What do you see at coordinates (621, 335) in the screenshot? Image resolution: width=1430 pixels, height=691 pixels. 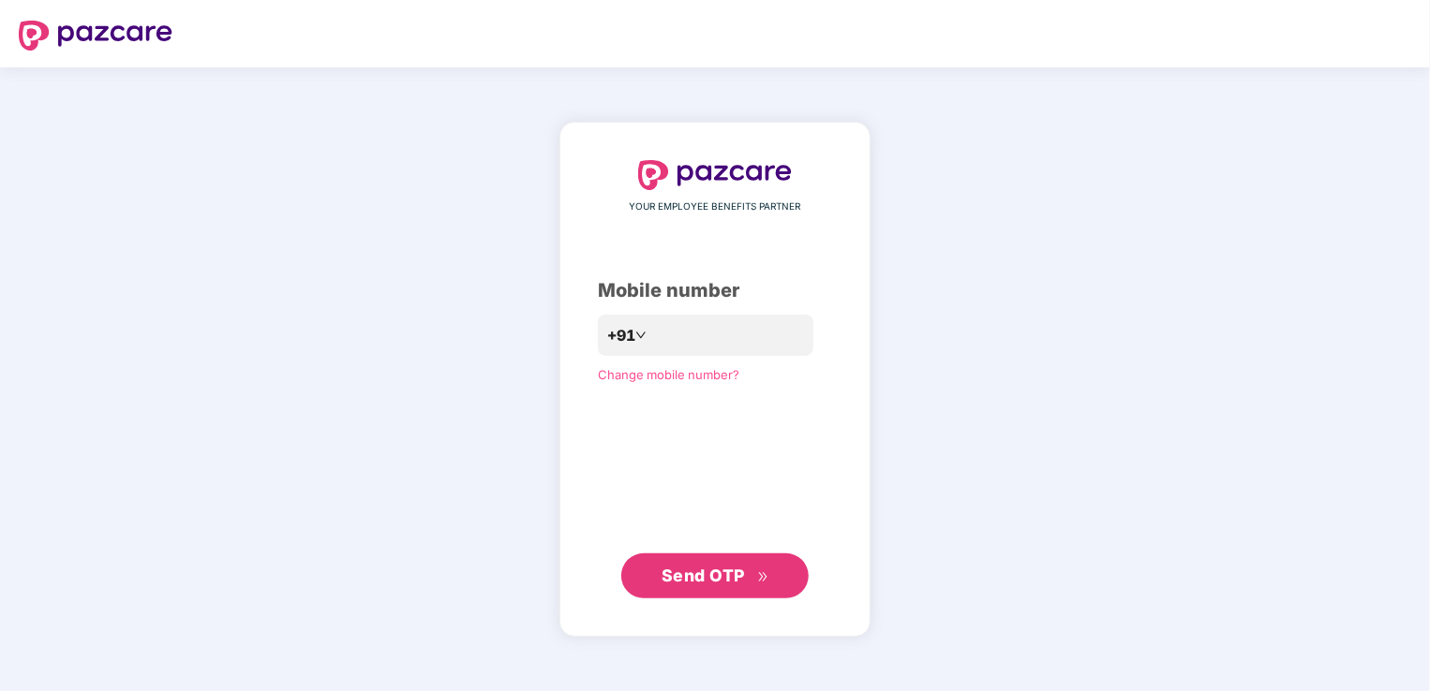 I see `span: +91` at bounding box center [621, 335].